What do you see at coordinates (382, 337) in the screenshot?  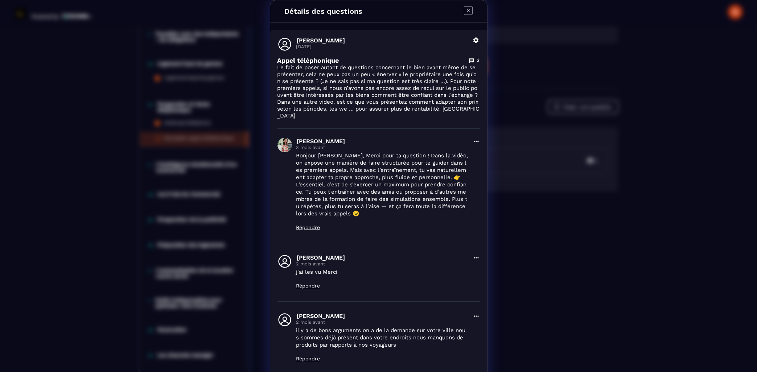 I see `p: il y a de bons arguments on a de la demande sur votre ville nous sommes déjà présent dans votre e...` at bounding box center [382, 337].